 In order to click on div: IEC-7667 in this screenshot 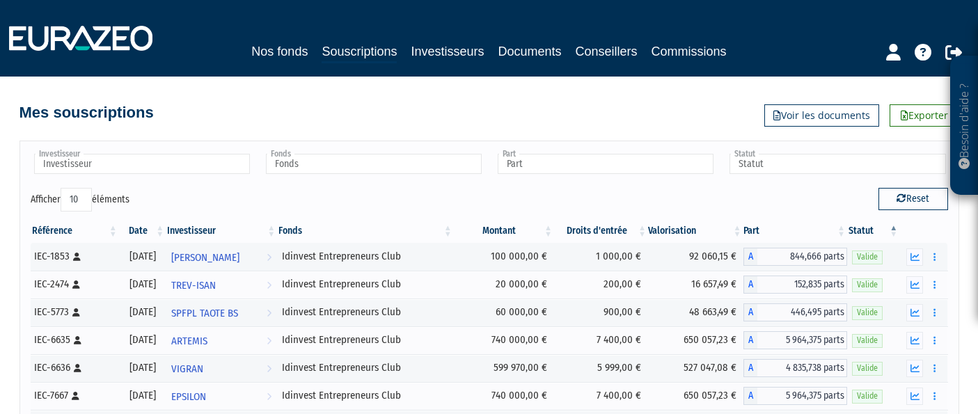, I will do `click(74, 395)`.